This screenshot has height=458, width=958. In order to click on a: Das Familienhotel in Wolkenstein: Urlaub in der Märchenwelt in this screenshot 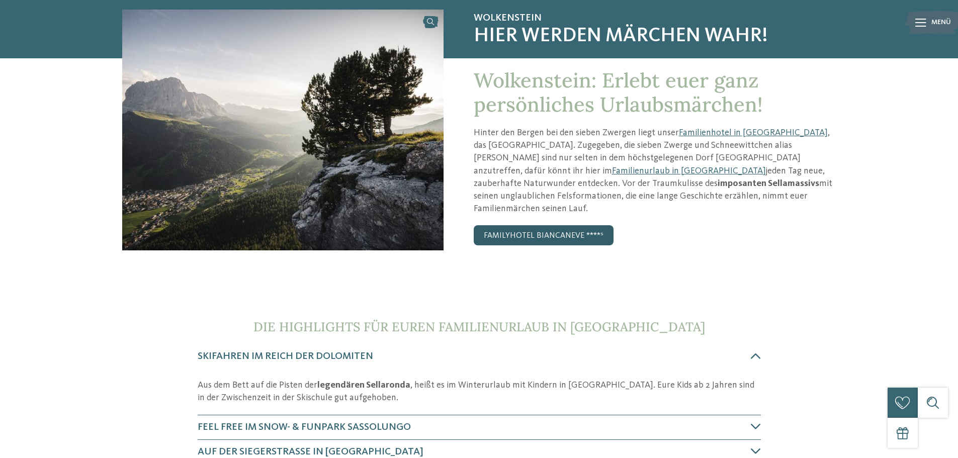, I will do `click(283, 130)`.